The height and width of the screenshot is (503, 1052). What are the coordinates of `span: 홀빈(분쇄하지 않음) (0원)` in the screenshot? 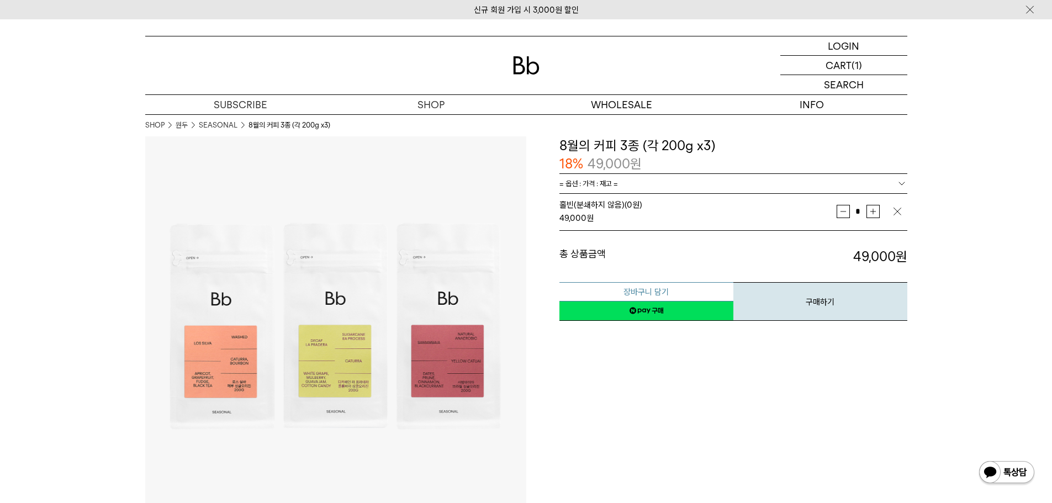 It's located at (601, 205).